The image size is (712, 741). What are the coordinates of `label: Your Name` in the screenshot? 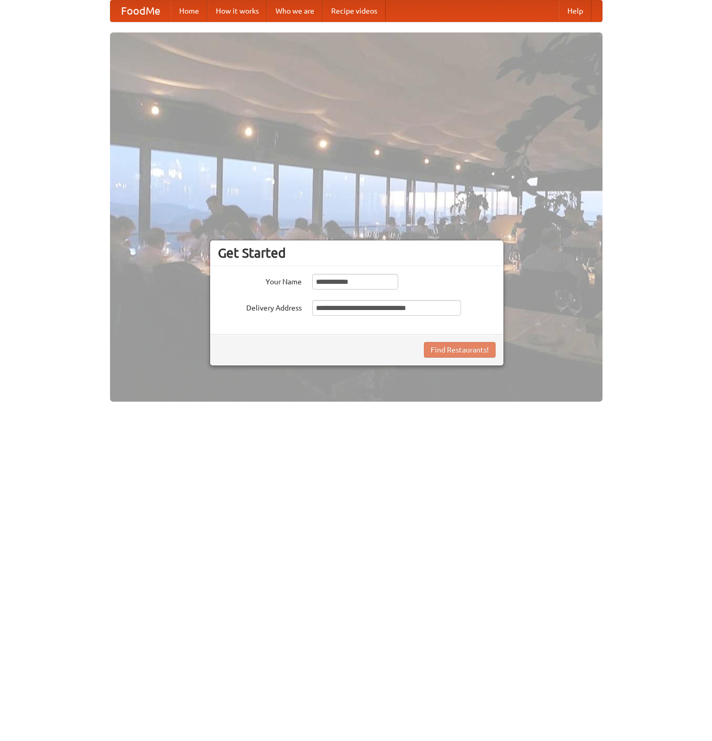 It's located at (260, 280).